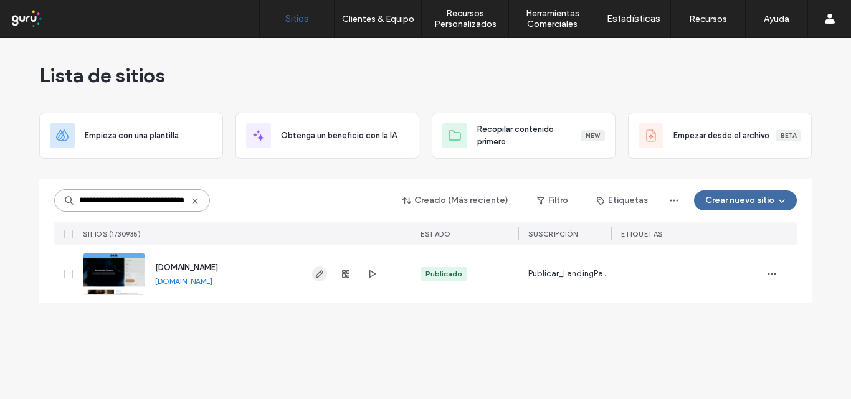 The image size is (851, 399). I want to click on span: SITIOS (1/30935), so click(111, 234).